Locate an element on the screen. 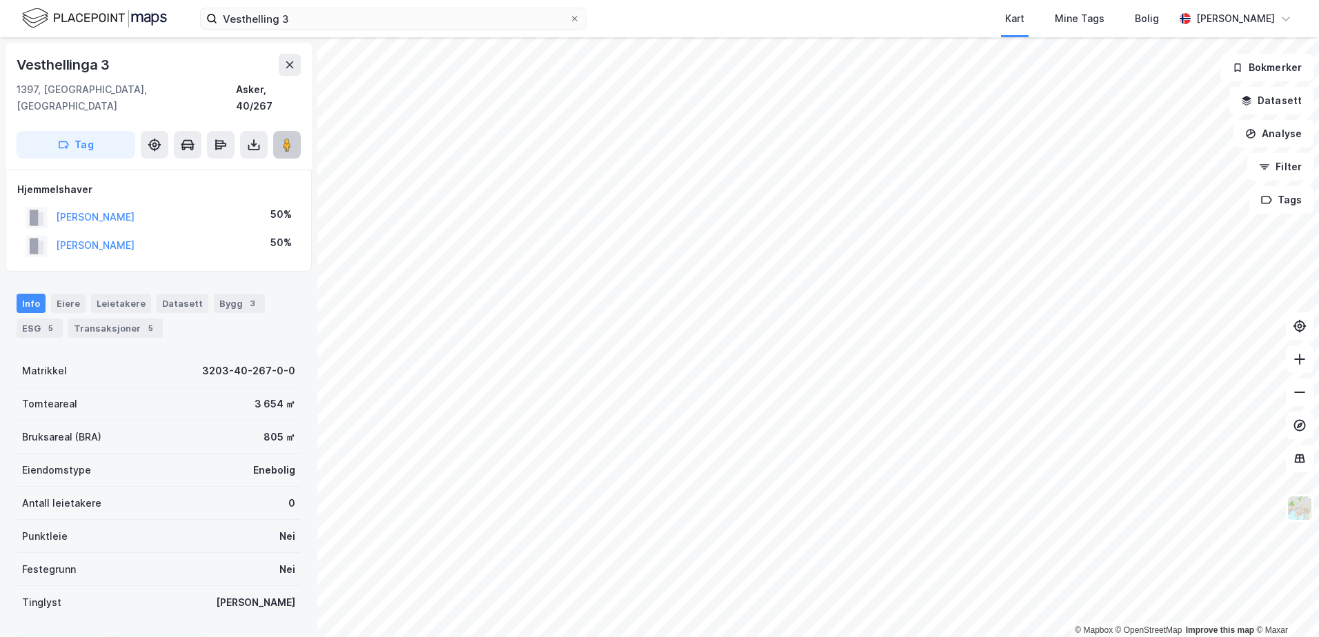 This screenshot has height=637, width=1319. div: Mine Tags is located at coordinates (1080, 19).